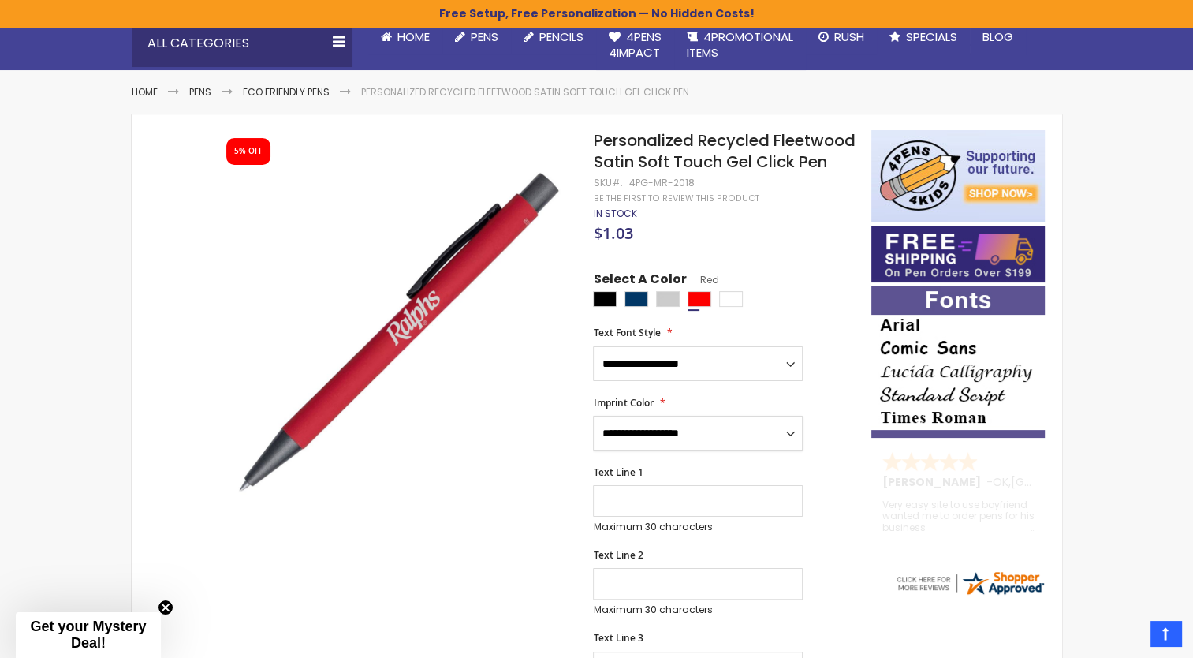  What do you see at coordinates (617, 637) in the screenshot?
I see `span: Text Line 3` at bounding box center [617, 637].